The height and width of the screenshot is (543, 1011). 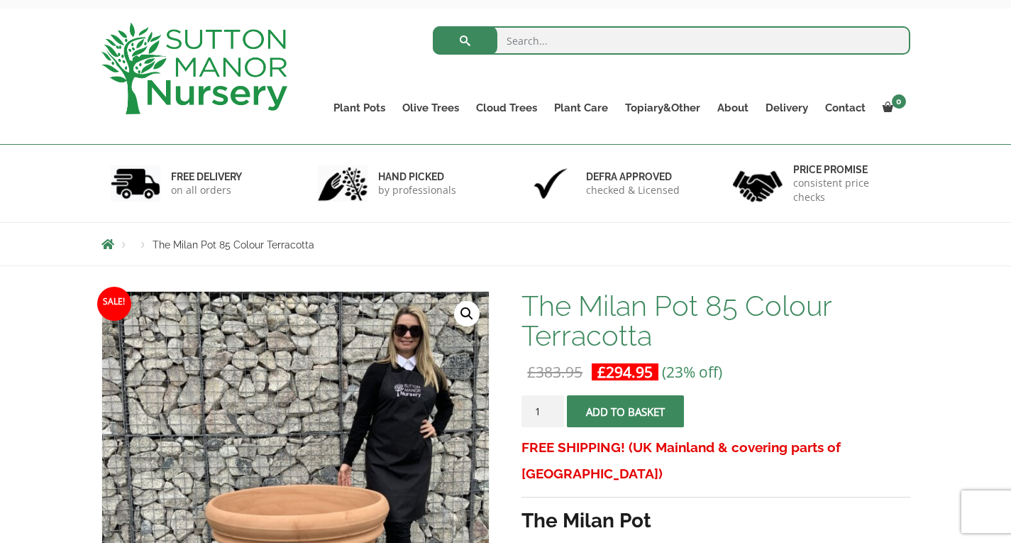 What do you see at coordinates (892, 108) in the screenshot?
I see `a: 0` at bounding box center [892, 108].